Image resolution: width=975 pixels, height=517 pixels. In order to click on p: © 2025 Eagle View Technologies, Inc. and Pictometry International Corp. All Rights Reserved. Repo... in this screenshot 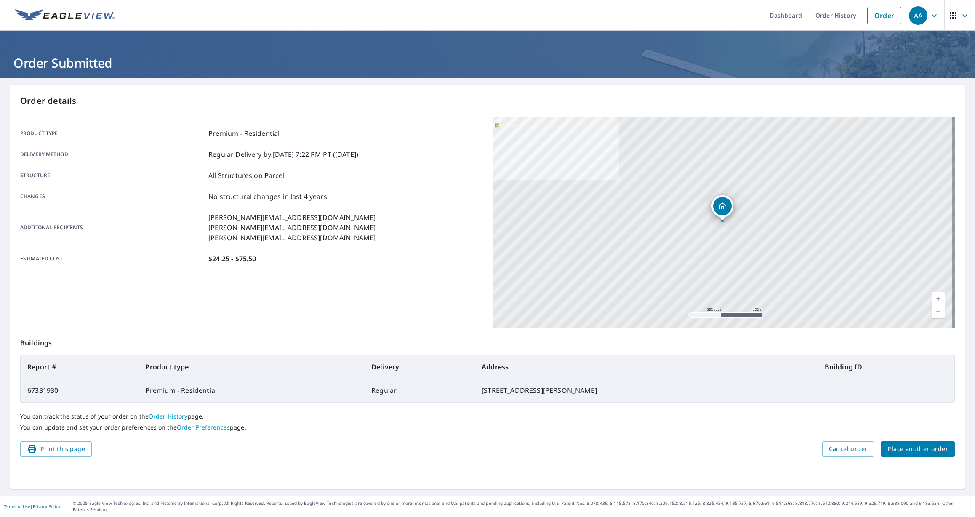, I will do `click(521, 507)`.